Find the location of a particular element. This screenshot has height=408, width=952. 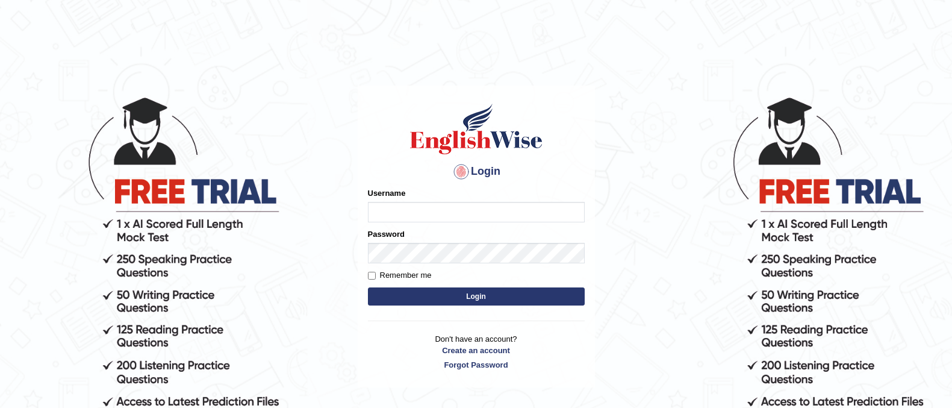

img: Logo of English Wise sign in for intelligent practice with AI is located at coordinates (476, 129).